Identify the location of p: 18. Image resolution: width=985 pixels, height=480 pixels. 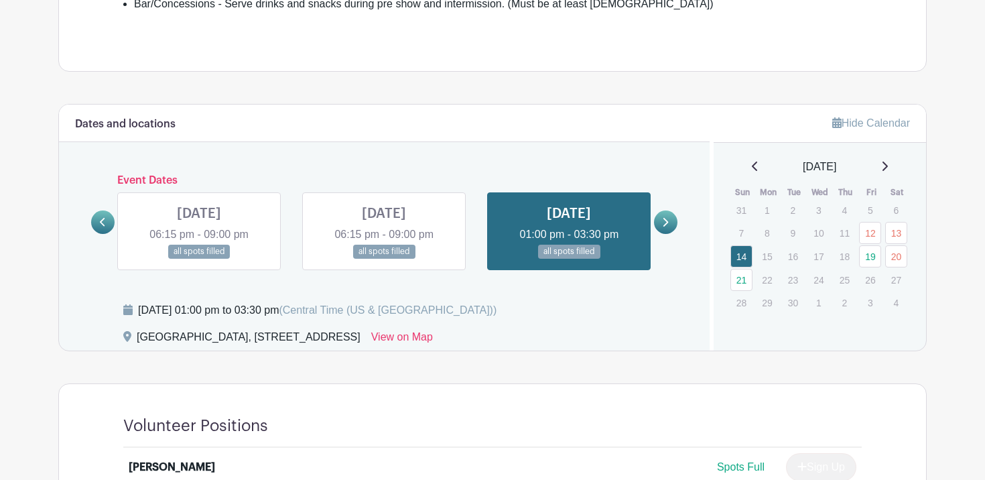
(844, 256).